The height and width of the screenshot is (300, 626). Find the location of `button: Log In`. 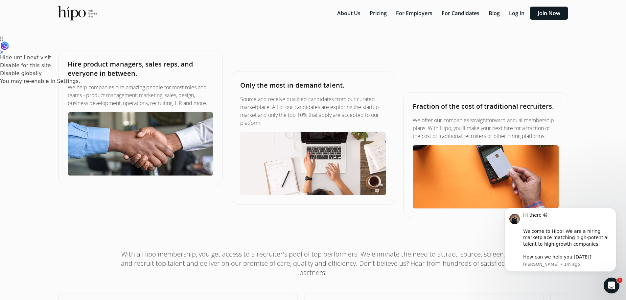

button: Log In is located at coordinates (517, 13).